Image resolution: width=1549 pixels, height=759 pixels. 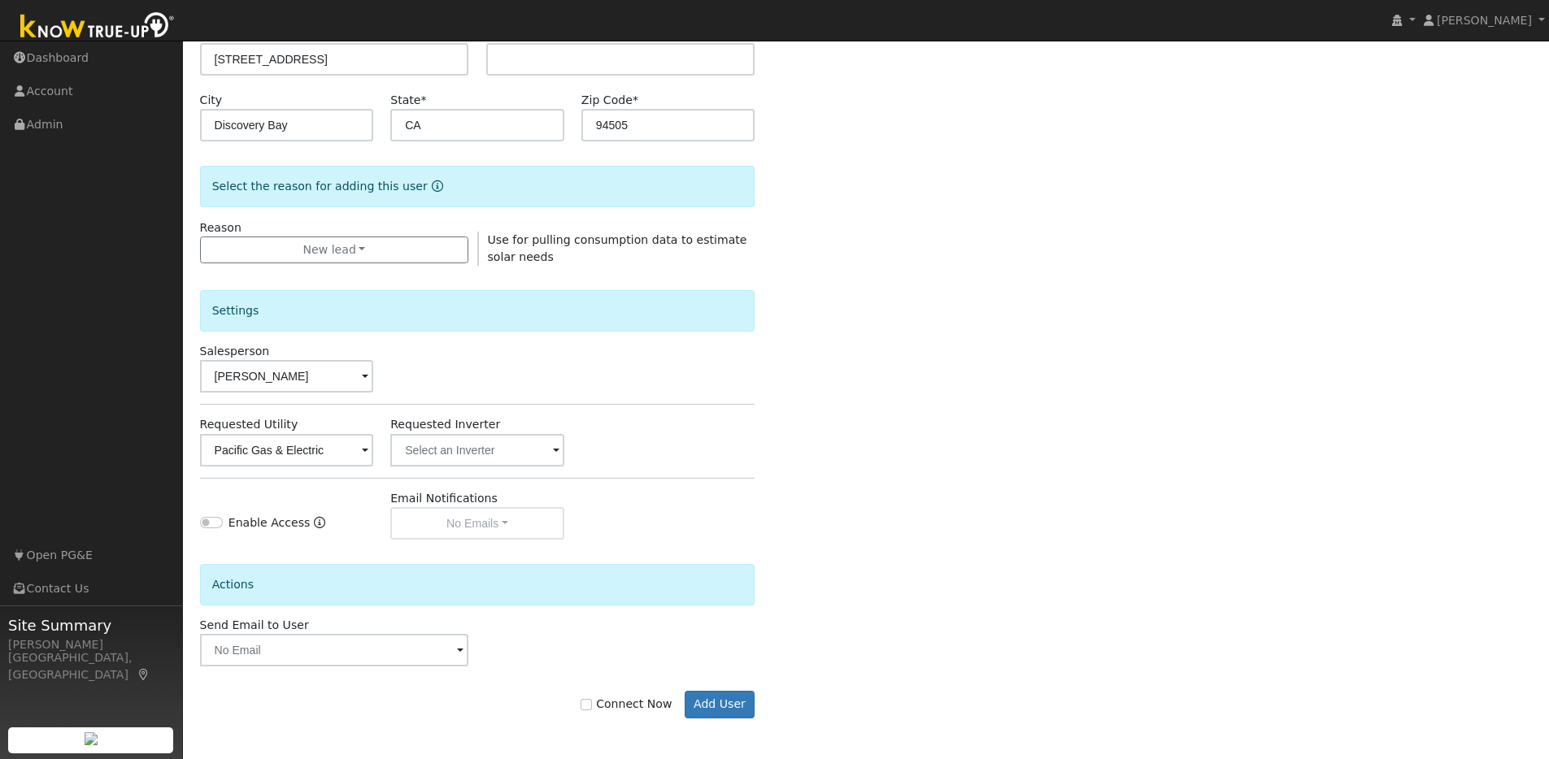 What do you see at coordinates (477, 450) in the screenshot?
I see `input: Select an Inverter` at bounding box center [477, 450].